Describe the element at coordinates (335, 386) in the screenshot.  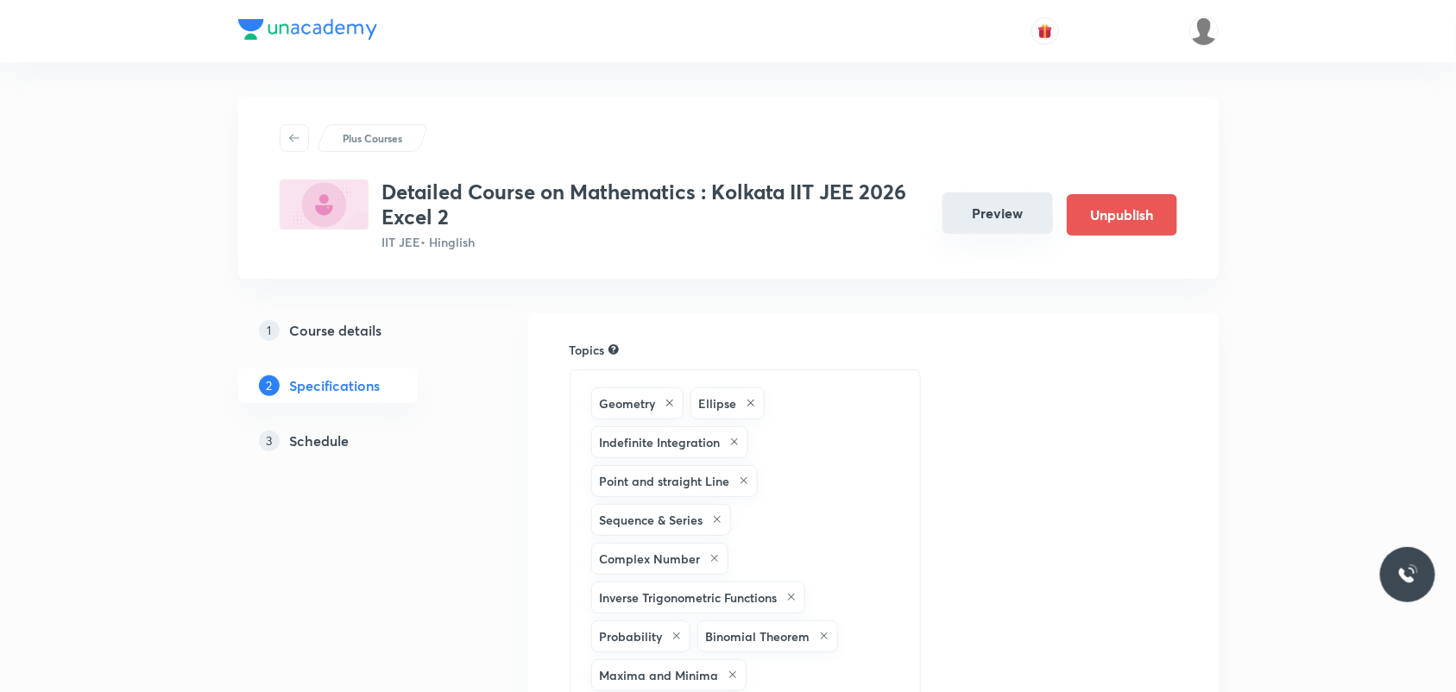
I see `h5: Specifications` at that location.